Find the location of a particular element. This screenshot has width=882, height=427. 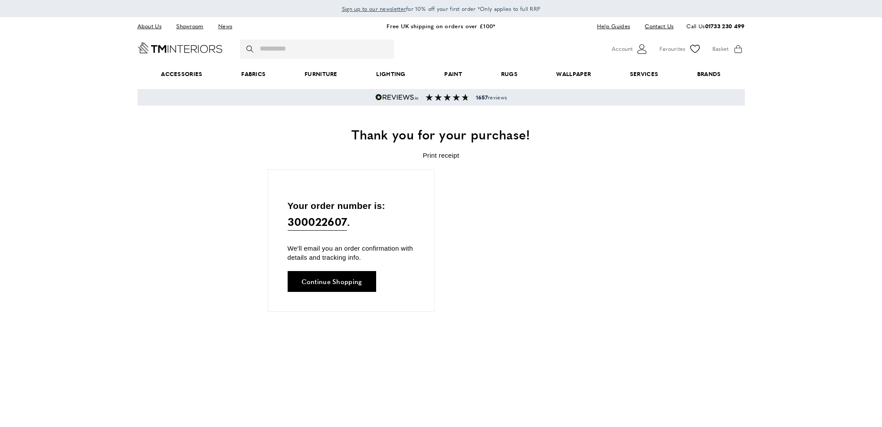

a: Continue Shopping is located at coordinates (332, 281).